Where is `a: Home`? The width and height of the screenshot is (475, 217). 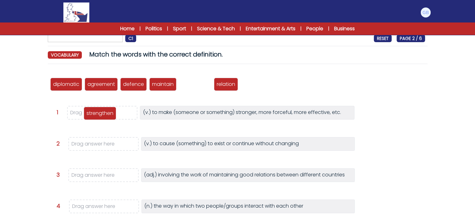
a: Home is located at coordinates (127, 29).